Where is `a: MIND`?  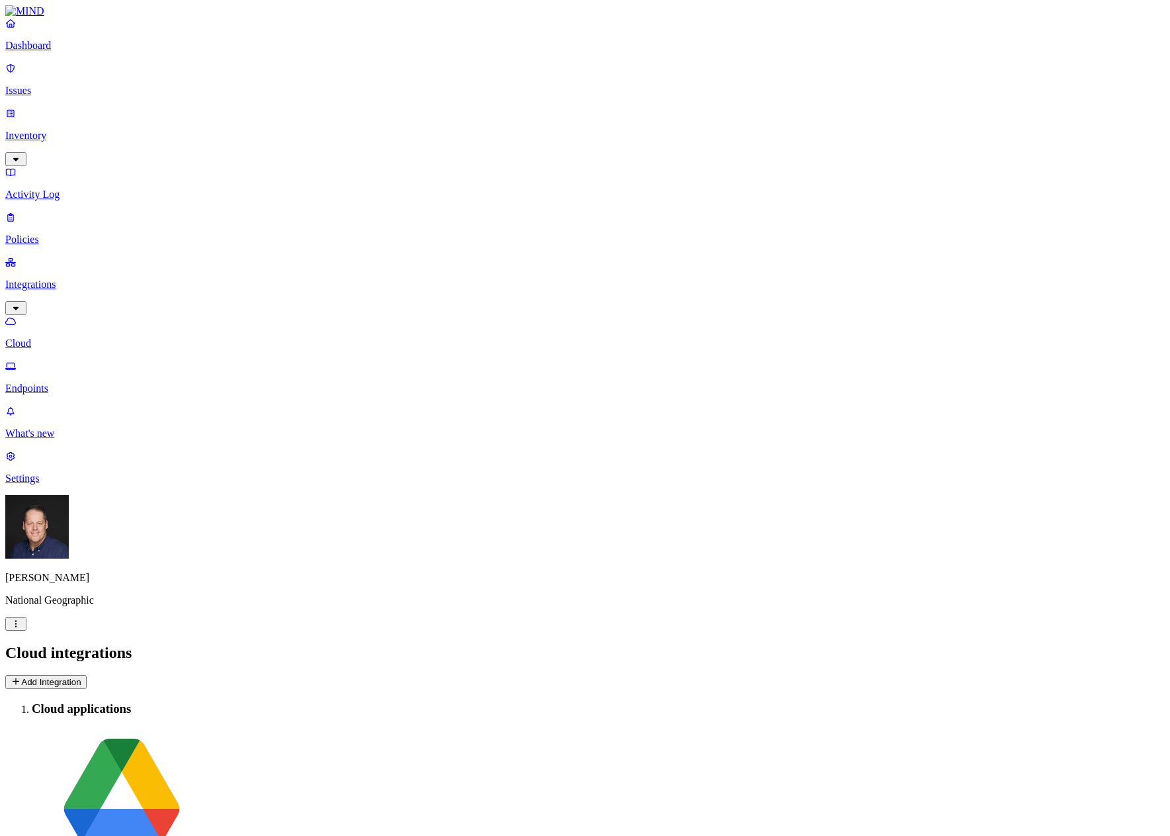 a: MIND is located at coordinates (585, 11).